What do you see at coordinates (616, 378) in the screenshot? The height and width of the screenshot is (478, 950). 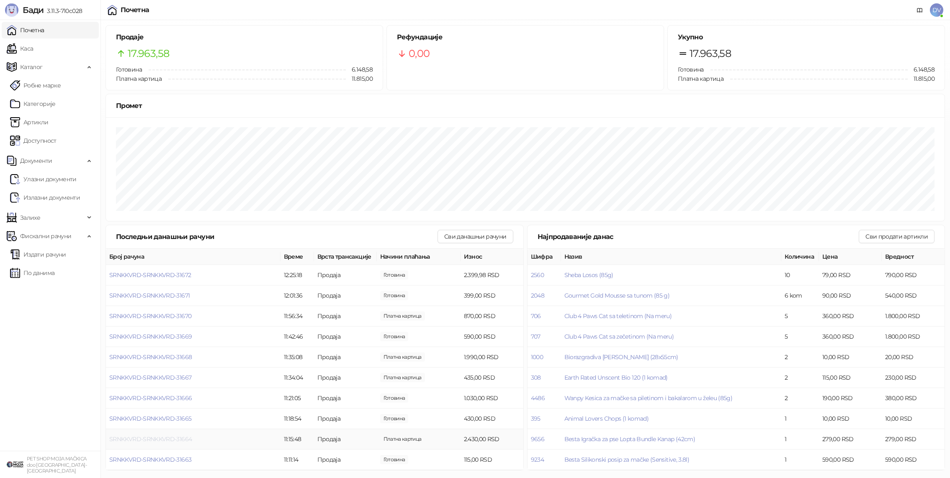 I see `span: Earth Rated Unscent Bio 120 (1 komad)` at bounding box center [616, 378].